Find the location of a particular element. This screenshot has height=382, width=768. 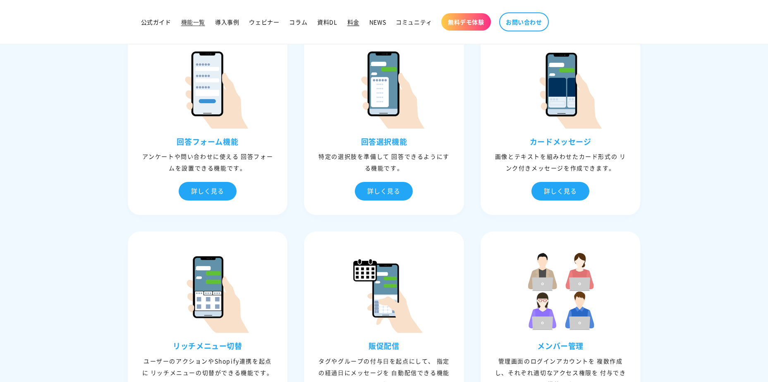

h3: リッチメニュー切替 is located at coordinates (208, 346).